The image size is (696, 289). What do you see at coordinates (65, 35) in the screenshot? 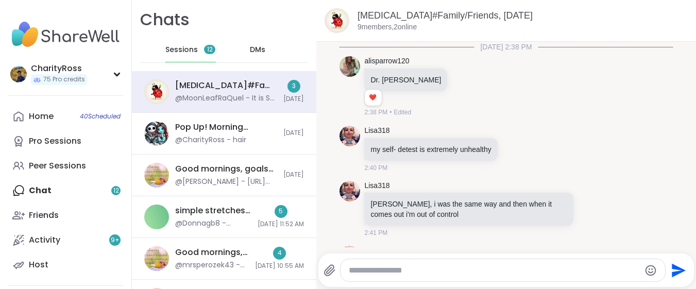
I see `img: ShareWell Nav Logo` at bounding box center [65, 35].